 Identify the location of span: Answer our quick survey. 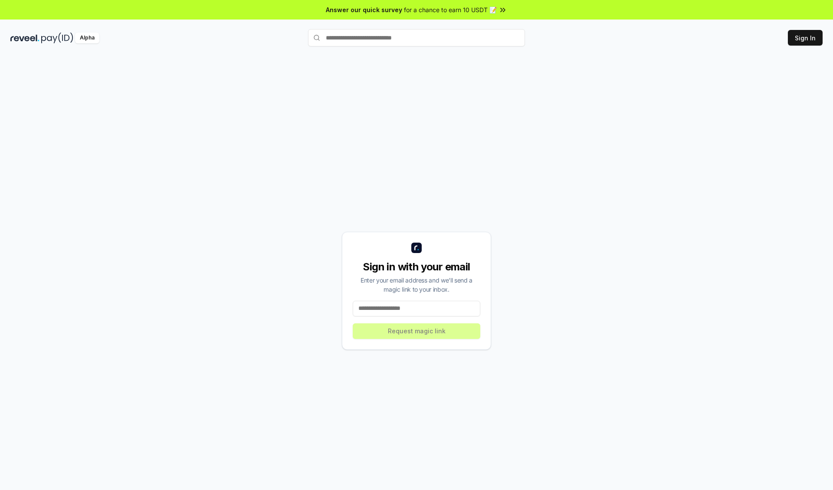
(364, 10).